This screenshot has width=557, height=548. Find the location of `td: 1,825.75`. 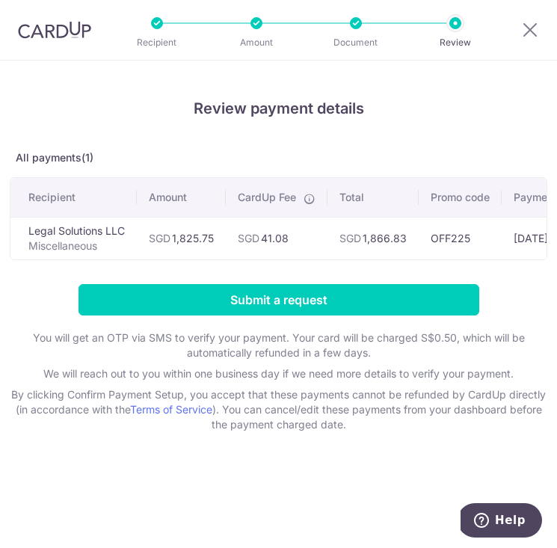

td: 1,825.75 is located at coordinates (181, 238).